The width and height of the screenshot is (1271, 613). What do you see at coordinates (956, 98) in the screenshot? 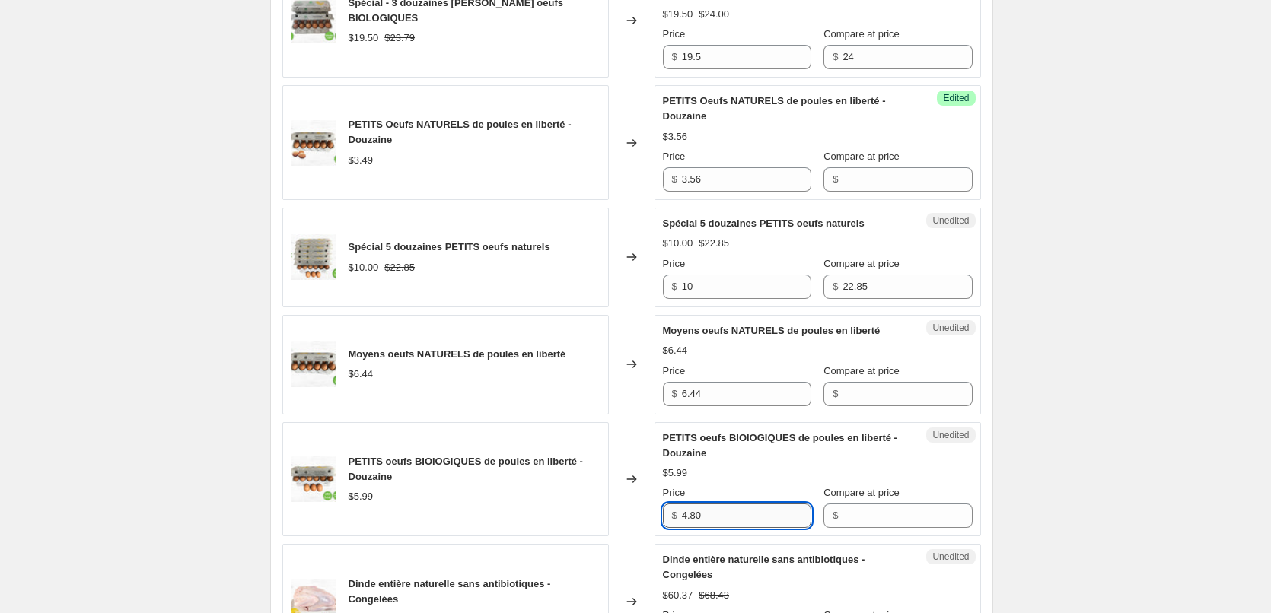
I see `span: Edited` at bounding box center [956, 98].